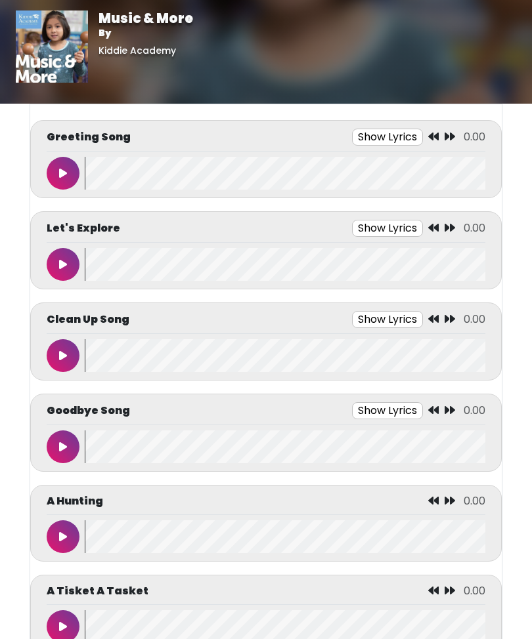  Describe the element at coordinates (146, 51) in the screenshot. I see `h6: Kiddie Academy` at that location.